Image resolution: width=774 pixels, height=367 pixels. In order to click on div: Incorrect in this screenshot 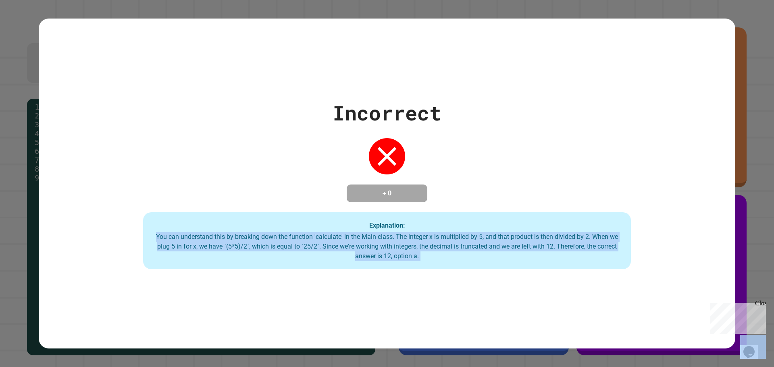, I will do `click(387, 113)`.